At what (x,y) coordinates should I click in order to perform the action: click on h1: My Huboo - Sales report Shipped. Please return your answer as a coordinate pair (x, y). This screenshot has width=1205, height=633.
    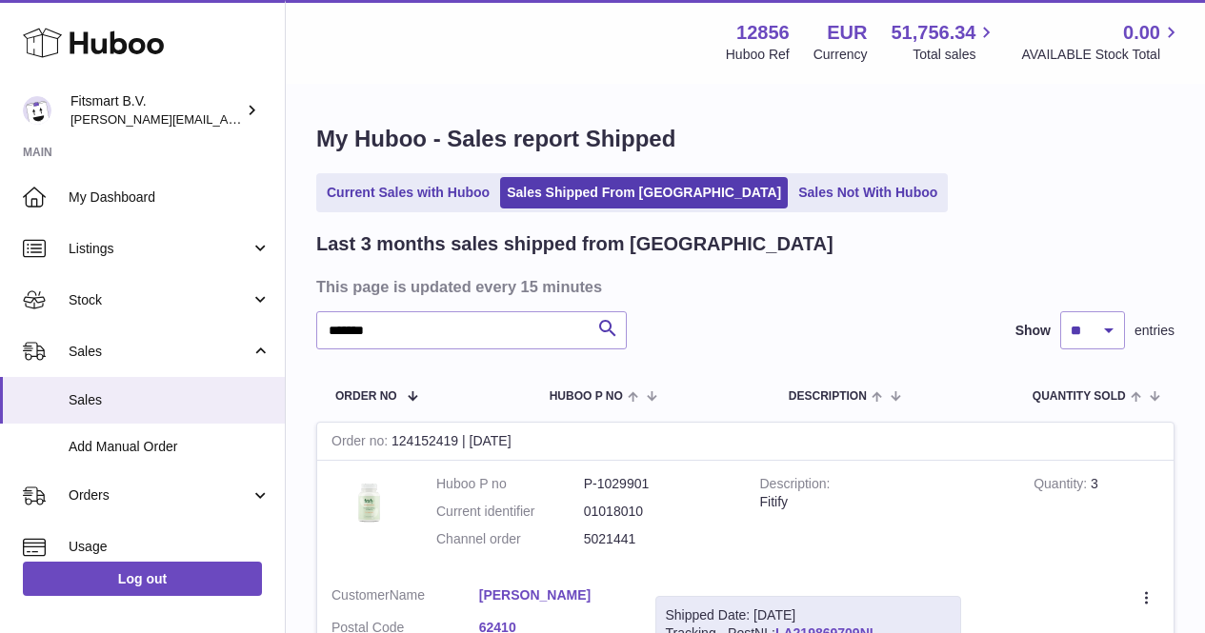
    Looking at the image, I should click on (745, 139).